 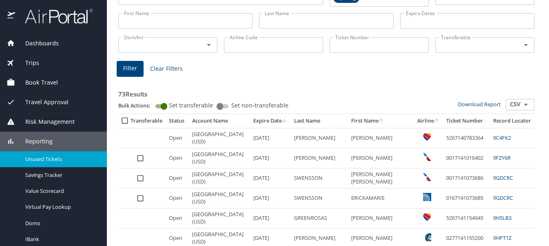 What do you see at coordinates (61, 191) in the screenshot?
I see `span: Value Scorecard` at bounding box center [61, 191].